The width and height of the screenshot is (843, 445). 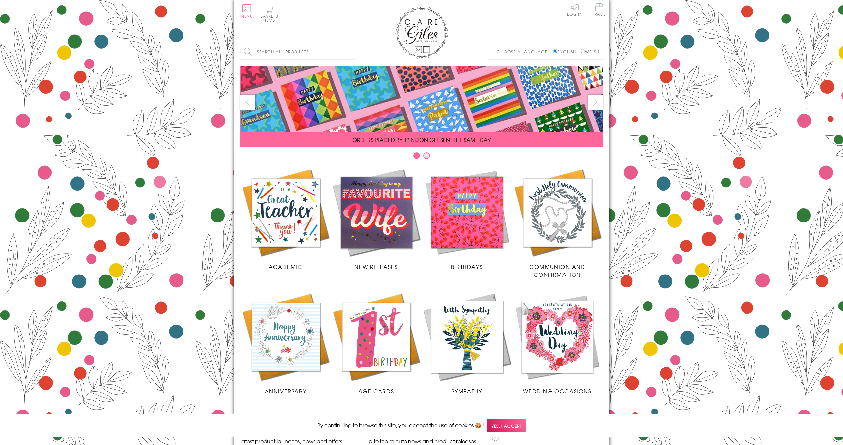 What do you see at coordinates (590, 52) in the screenshot?
I see `label: Welsh` at bounding box center [590, 52].